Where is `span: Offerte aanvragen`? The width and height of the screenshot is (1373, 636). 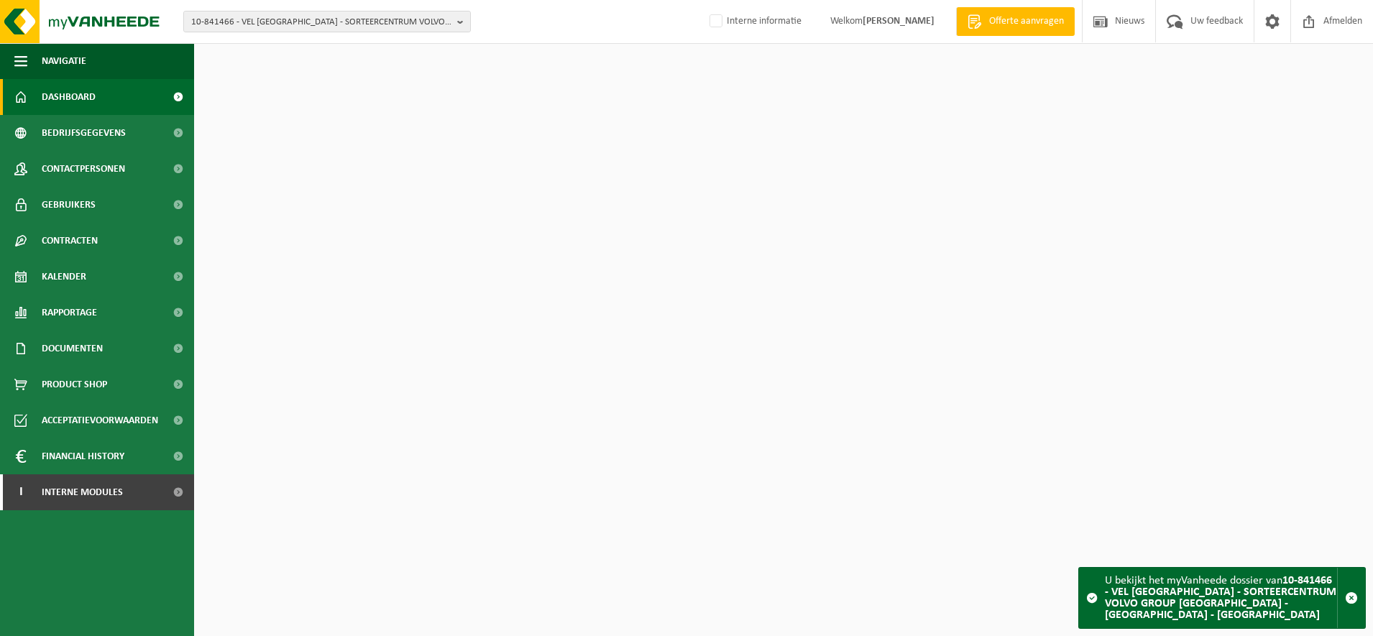 span: Offerte aanvragen is located at coordinates (1026, 22).